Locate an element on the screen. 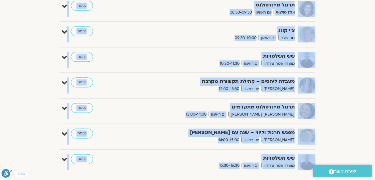 The height and width of the screenshot is (180, 375). strong: צ'י קונג is located at coordinates (219, 31).